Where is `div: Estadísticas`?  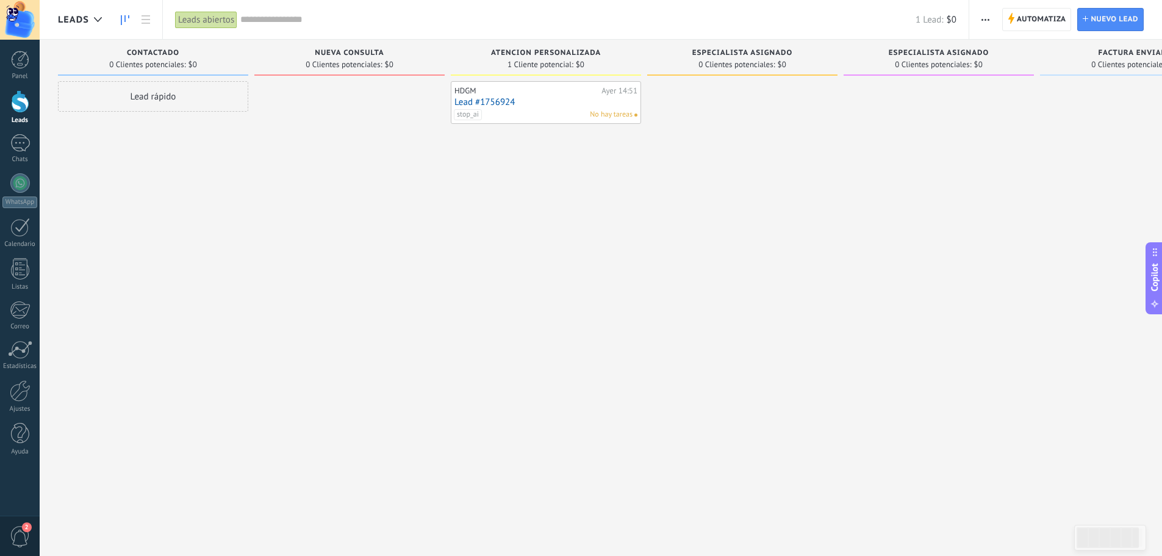 div: Estadísticas is located at coordinates (20, 366).